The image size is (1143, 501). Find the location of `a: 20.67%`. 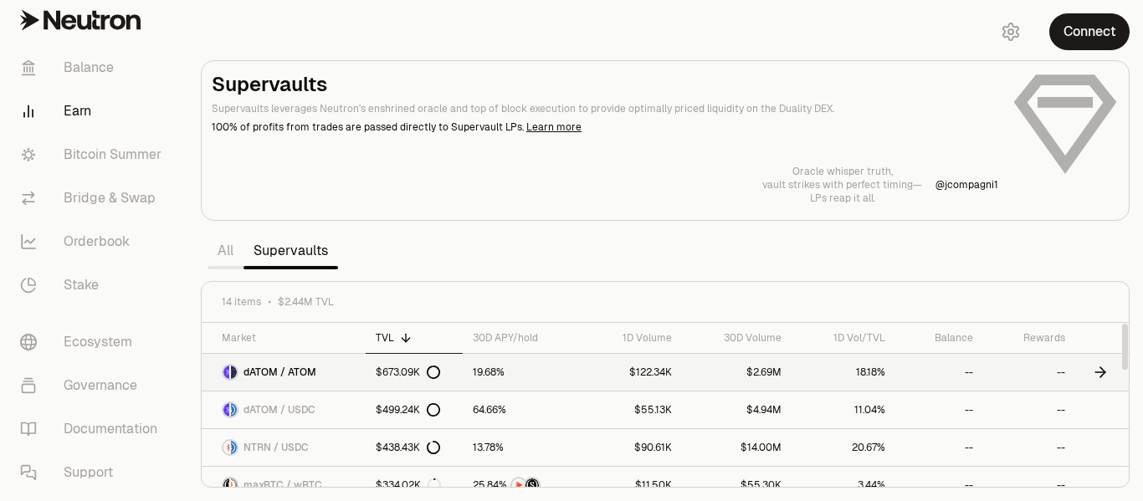

a: 20.67% is located at coordinates (843, 448).